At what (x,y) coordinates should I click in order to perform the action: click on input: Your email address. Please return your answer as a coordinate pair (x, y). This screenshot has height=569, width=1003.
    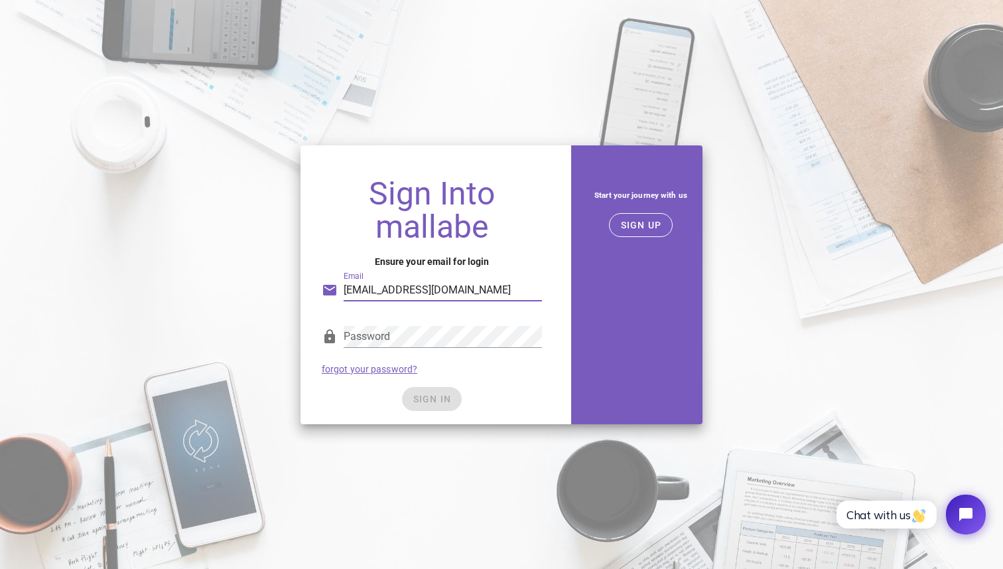
    Looking at the image, I should click on (443, 290).